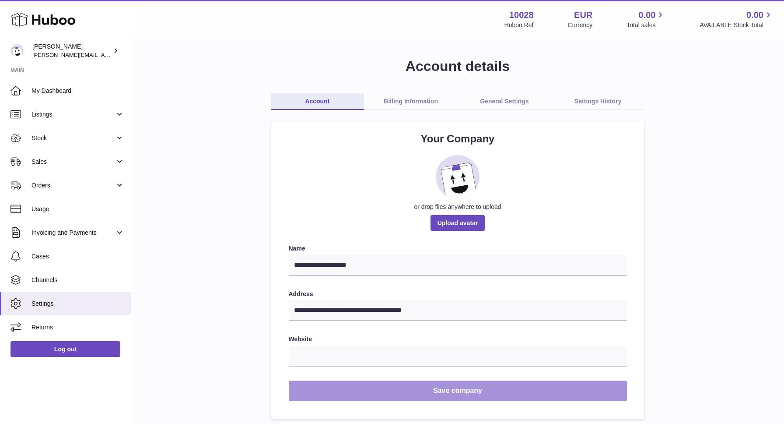 The image size is (784, 424). Describe the element at coordinates (458, 223) in the screenshot. I see `span: Upload avatar` at that location.